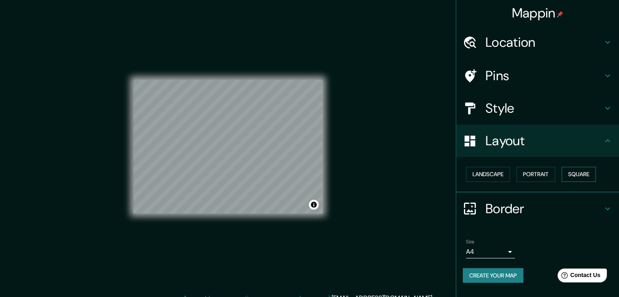 This screenshot has width=619, height=297. What do you see at coordinates (560, 14) in the screenshot?
I see `img: pin-icon.png` at bounding box center [560, 14].